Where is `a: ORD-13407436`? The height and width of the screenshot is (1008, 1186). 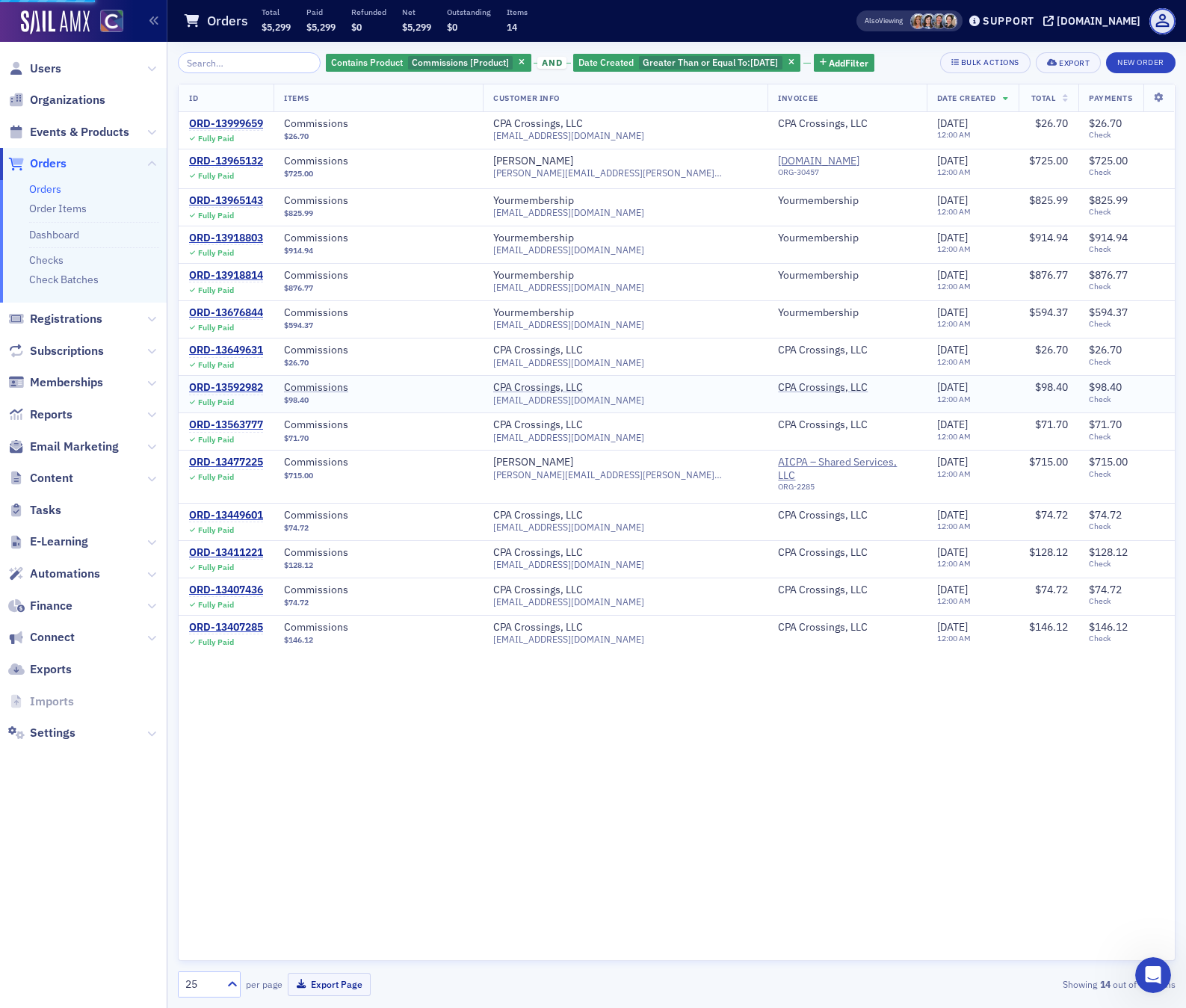 a: ORD-13407436 is located at coordinates (225, 591).